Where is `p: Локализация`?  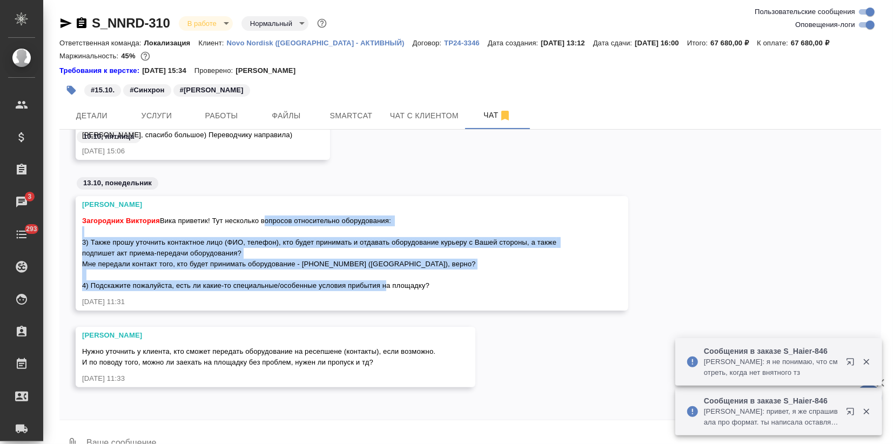
p: Локализация is located at coordinates (171, 43).